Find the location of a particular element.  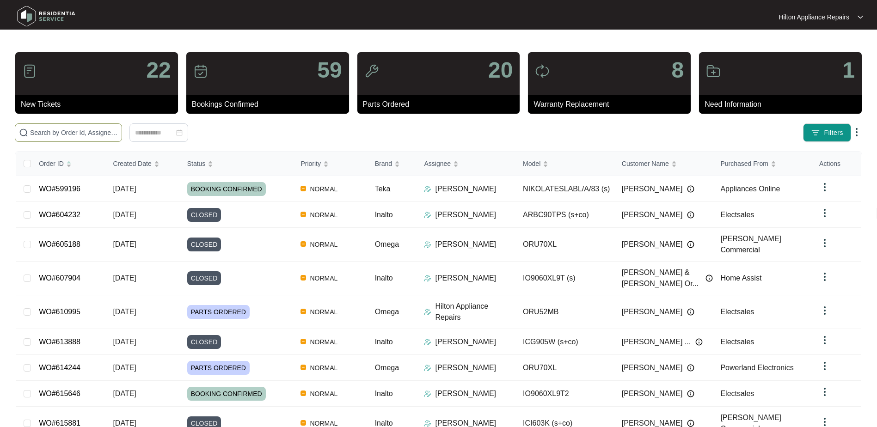

img: search-icon is located at coordinates (24, 133).